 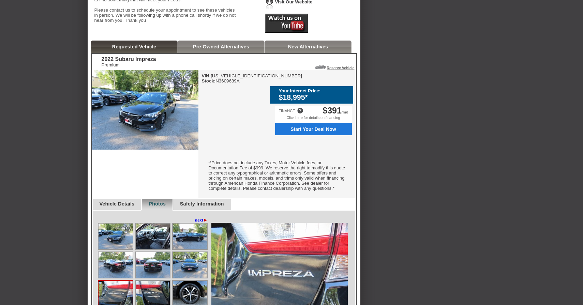 I want to click on div: Your Internet Price:, so click(x=314, y=91).